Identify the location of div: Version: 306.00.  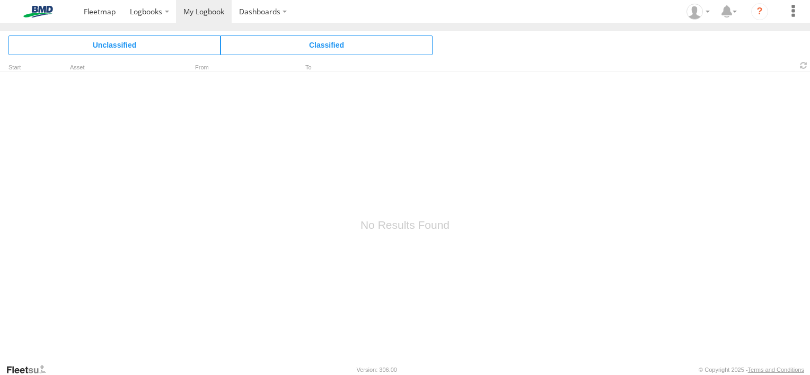
(377, 370).